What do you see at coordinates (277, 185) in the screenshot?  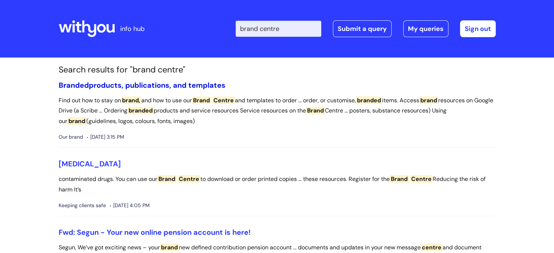 I see `p: contaminated drugs. You can use our to download or order printed copies ... these resources. Regi...` at bounding box center [277, 185].